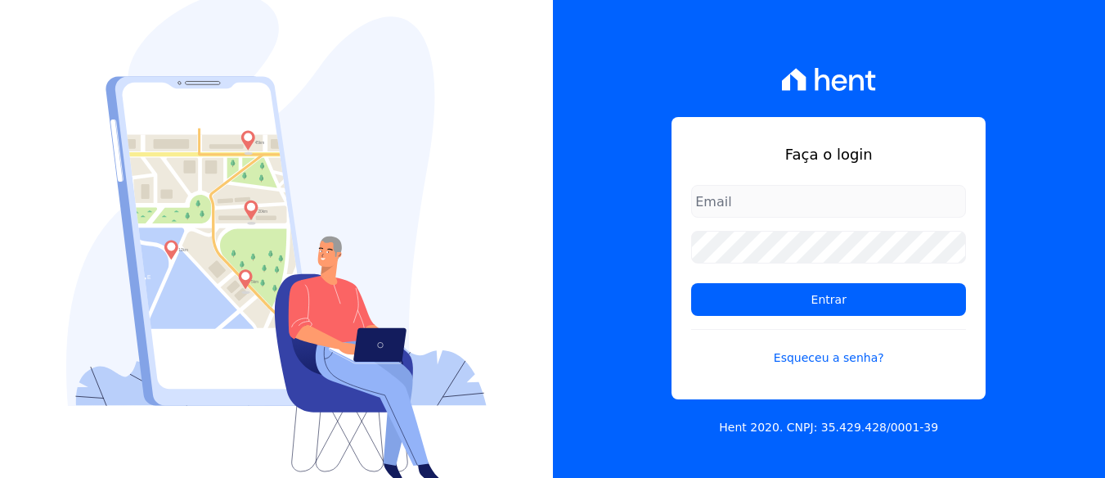  Describe the element at coordinates (828, 427) in the screenshot. I see `p: Hent 2020. CNPJ: 35.429.428/0001-39` at that location.